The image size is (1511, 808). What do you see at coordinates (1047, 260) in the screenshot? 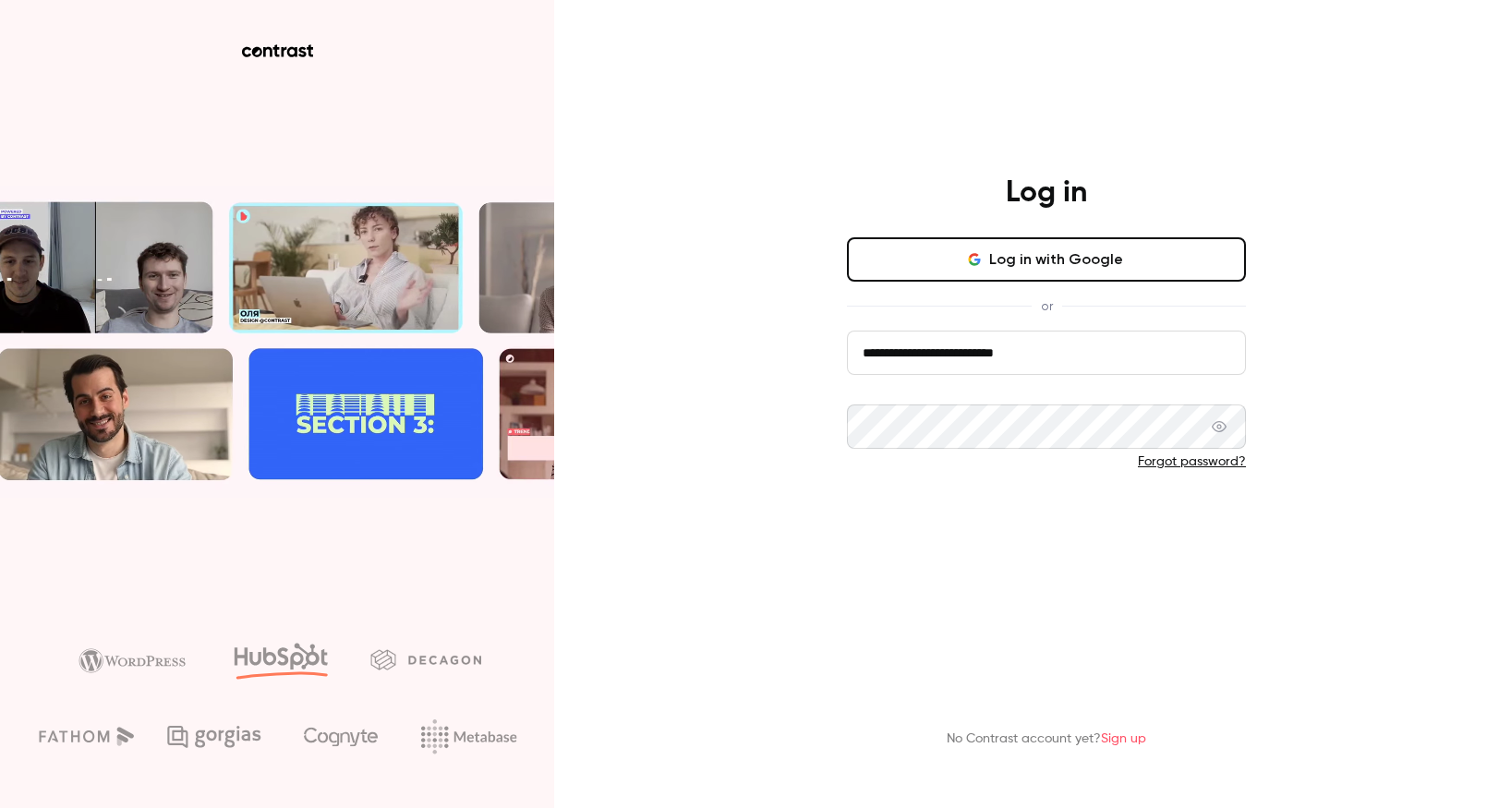
I see `button: Log in with Google` at bounding box center [1047, 260].